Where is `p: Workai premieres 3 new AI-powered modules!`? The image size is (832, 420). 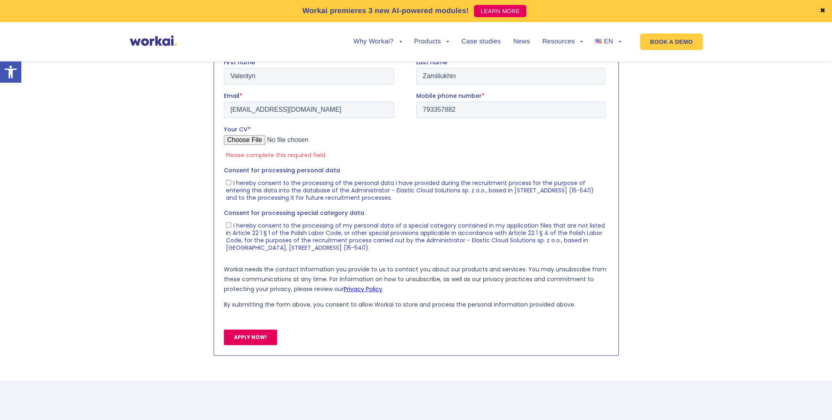 p: Workai premieres 3 new AI-powered modules! is located at coordinates (385, 11).